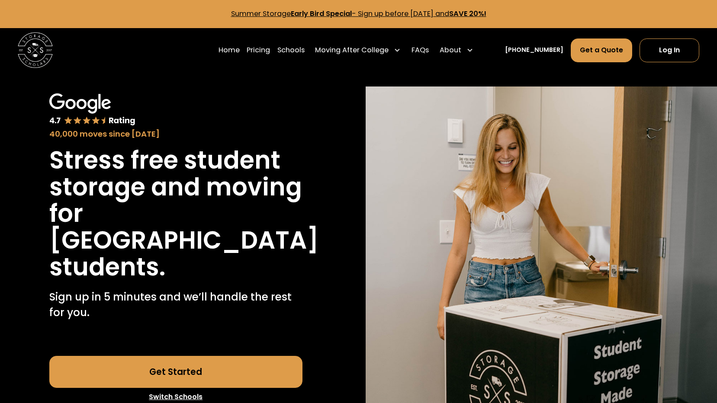 The image size is (717, 403). I want to click on h1: students., so click(107, 267).